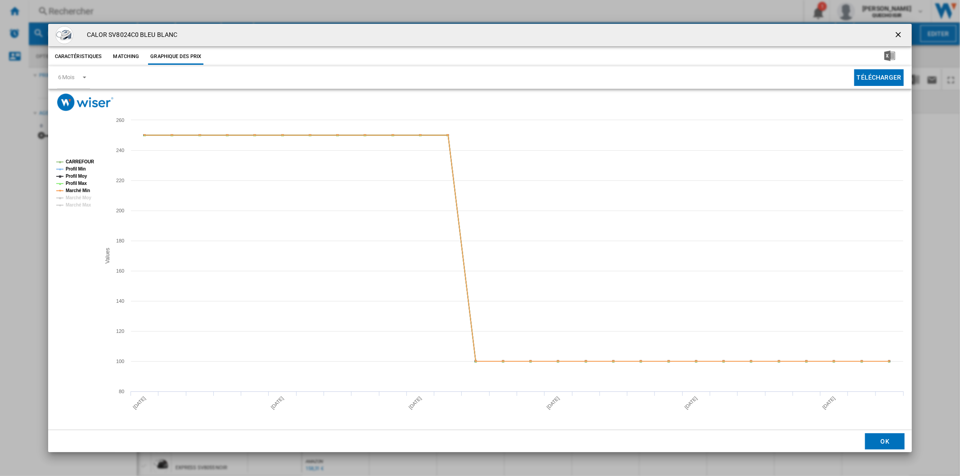 The height and width of the screenshot is (476, 960). Describe the element at coordinates (121, 391) in the screenshot. I see `tspan: 80` at that location.